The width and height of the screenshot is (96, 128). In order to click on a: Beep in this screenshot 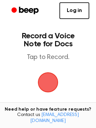, I will do `click(25, 11)`.